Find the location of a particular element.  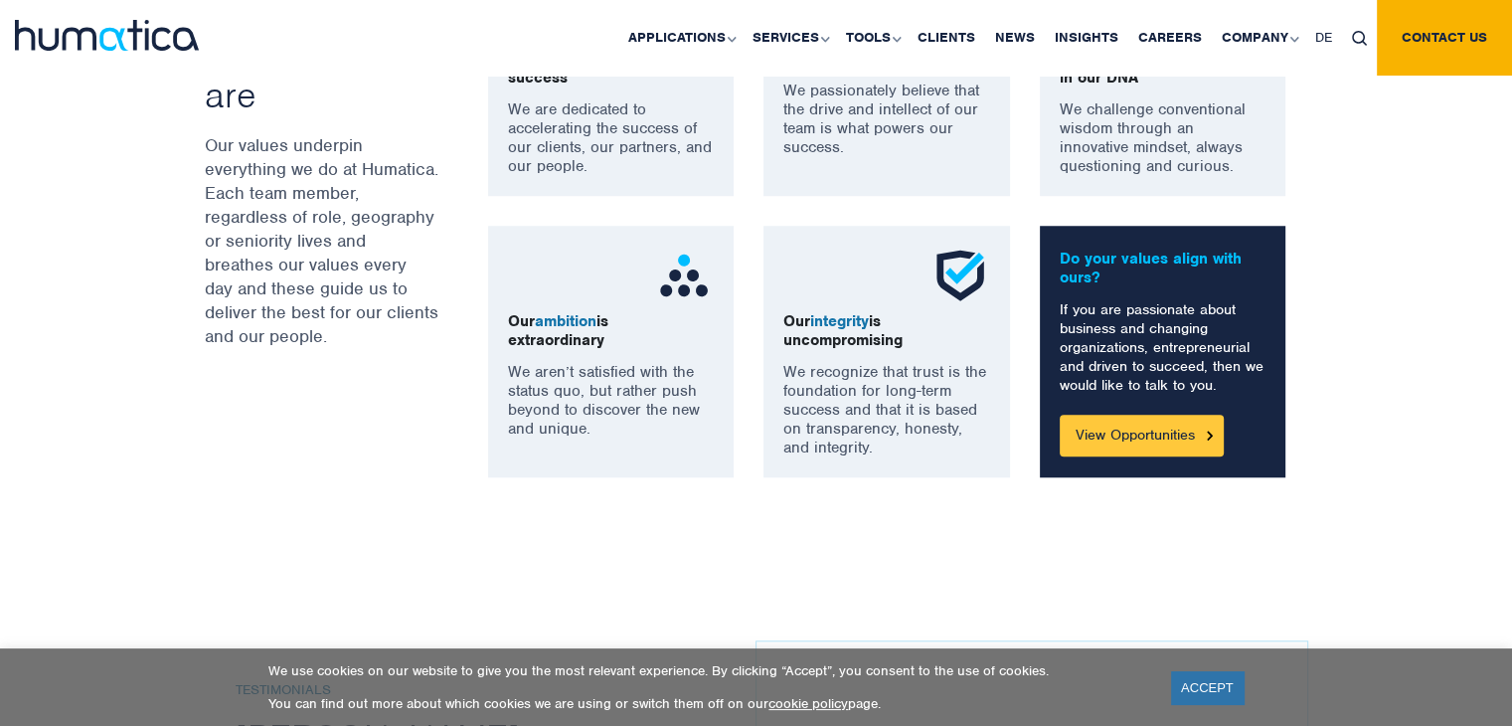

span: ambition is located at coordinates (566, 321).